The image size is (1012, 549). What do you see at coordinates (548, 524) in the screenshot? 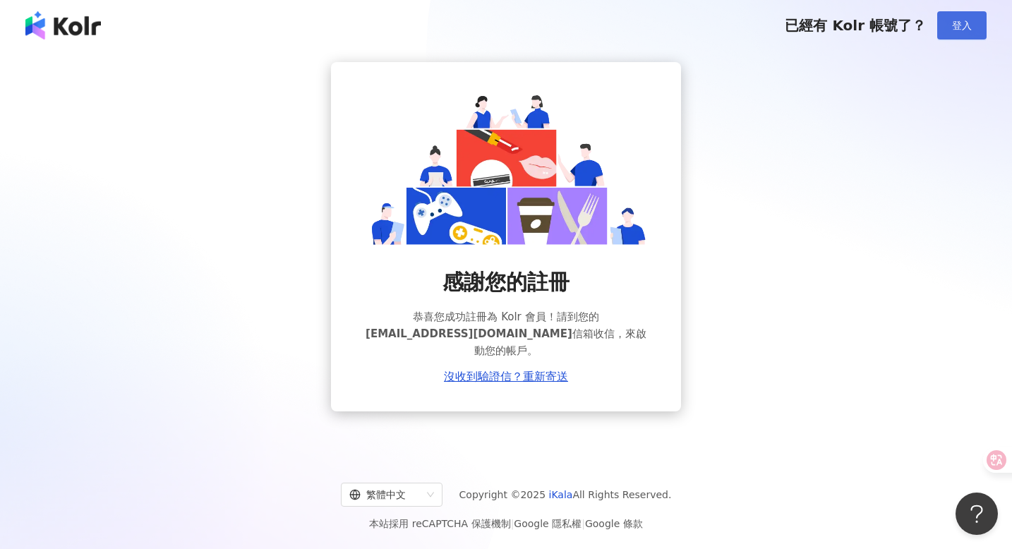
I see `a: Google 隱私權` at bounding box center [548, 524].